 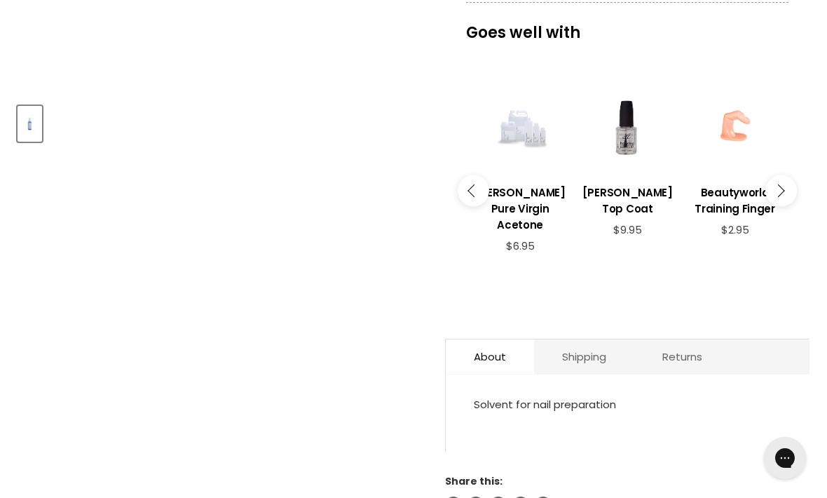 What do you see at coordinates (28, 26) in the screenshot?
I see `button: Gorgias live chat` at bounding box center [28, 26].